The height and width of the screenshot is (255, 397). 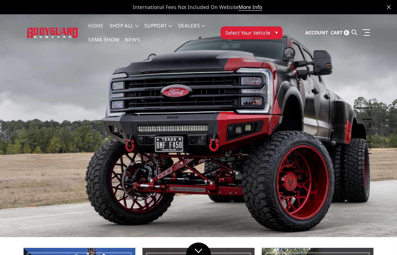 What do you see at coordinates (199, 249) in the screenshot?
I see `a: Click to Down` at bounding box center [199, 249].